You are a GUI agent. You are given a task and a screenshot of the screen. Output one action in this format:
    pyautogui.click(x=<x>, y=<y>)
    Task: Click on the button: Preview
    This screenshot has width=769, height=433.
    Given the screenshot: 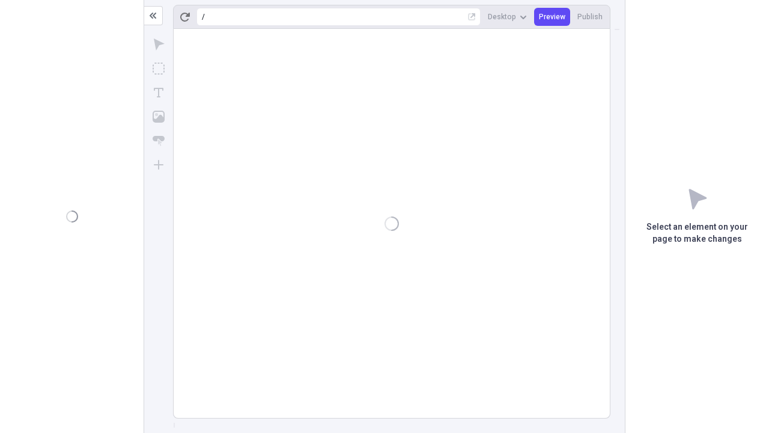 What is the action you would take?
    pyautogui.click(x=552, y=17)
    